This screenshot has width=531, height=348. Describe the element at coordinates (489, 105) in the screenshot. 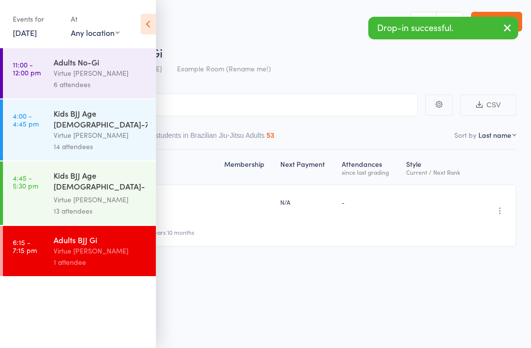

I see `button: CSV` at that location.